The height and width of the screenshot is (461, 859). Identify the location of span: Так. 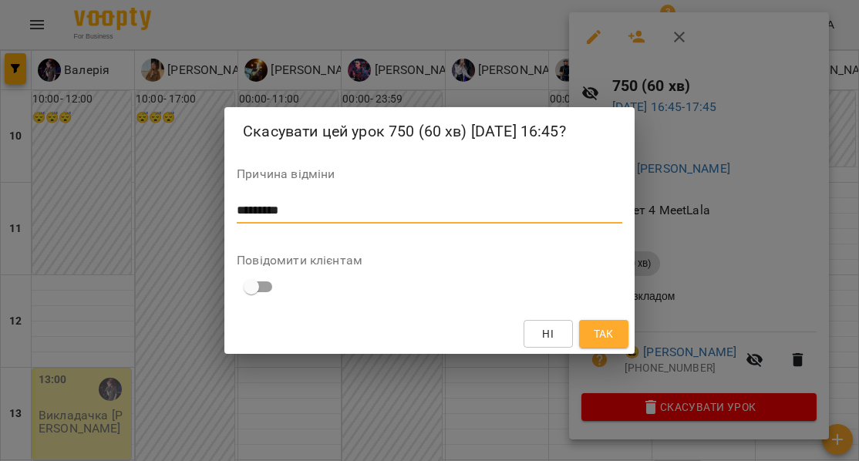
(604, 334).